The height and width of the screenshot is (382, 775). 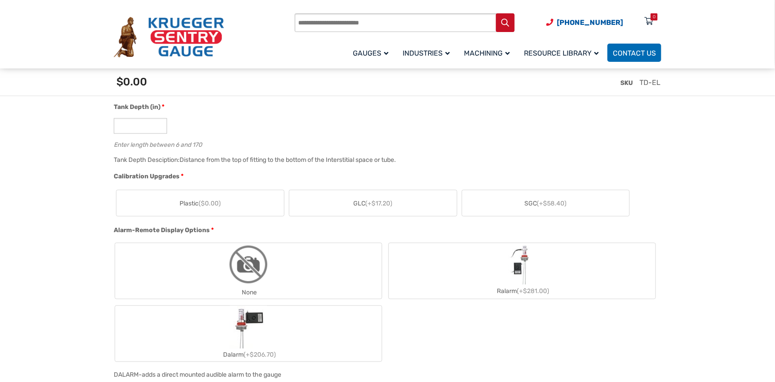 What do you see at coordinates (488, 52) in the screenshot?
I see `a: Machining` at bounding box center [488, 52].